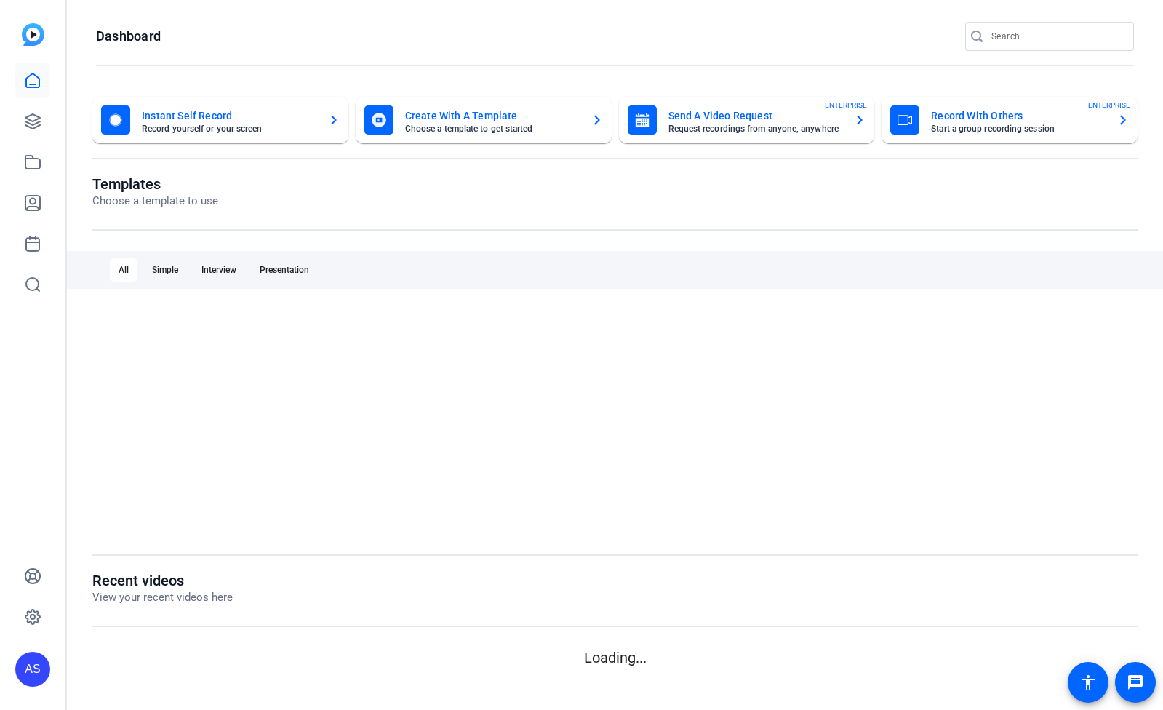  Describe the element at coordinates (1088, 682) in the screenshot. I see `mat-icon: accessibility` at that location.